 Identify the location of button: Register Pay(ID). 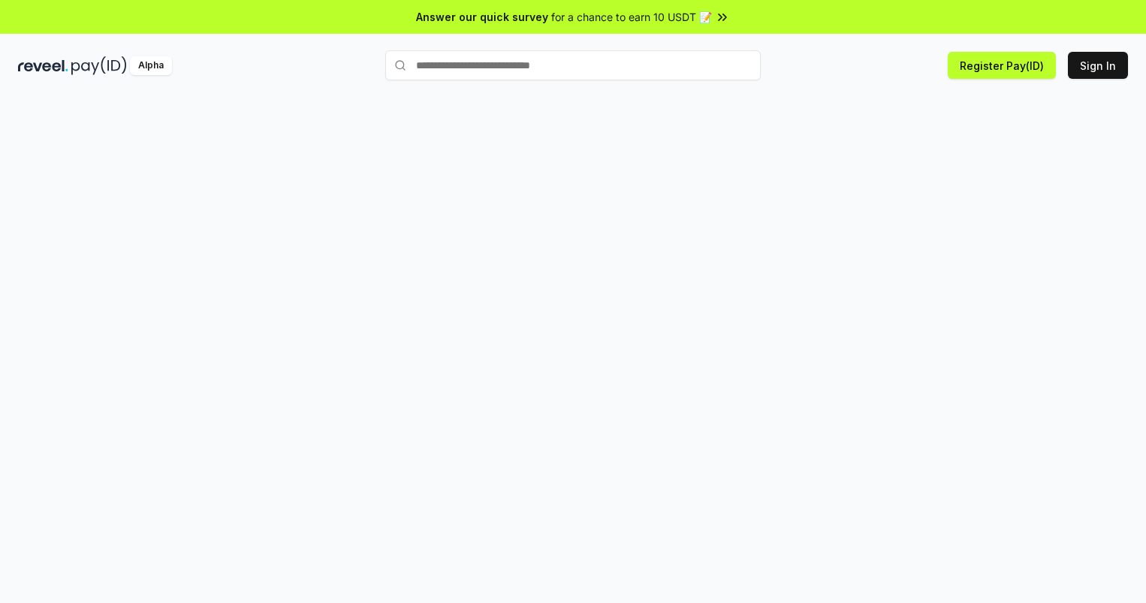
(1002, 65).